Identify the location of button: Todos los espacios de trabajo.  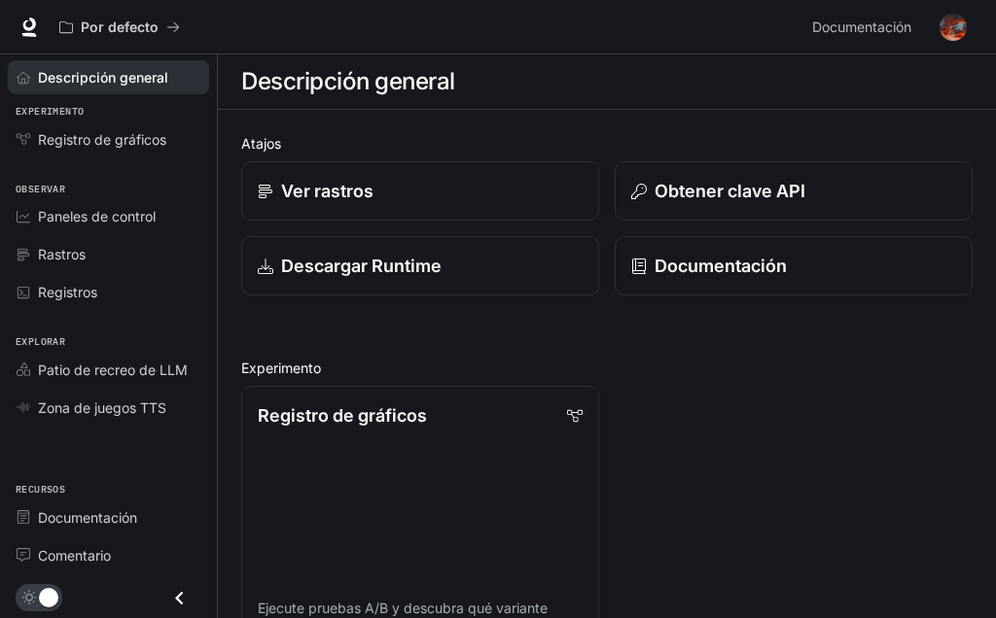
(120, 27).